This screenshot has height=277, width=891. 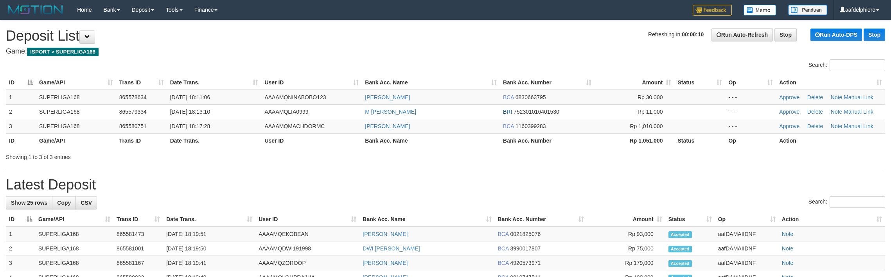 What do you see at coordinates (626, 234) in the screenshot?
I see `td: Rp 93,000` at bounding box center [626, 234].